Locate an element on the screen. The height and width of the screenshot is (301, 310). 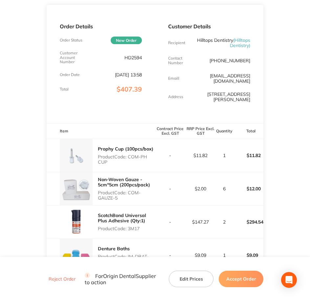
a: Denture Baths is located at coordinates (114, 248).